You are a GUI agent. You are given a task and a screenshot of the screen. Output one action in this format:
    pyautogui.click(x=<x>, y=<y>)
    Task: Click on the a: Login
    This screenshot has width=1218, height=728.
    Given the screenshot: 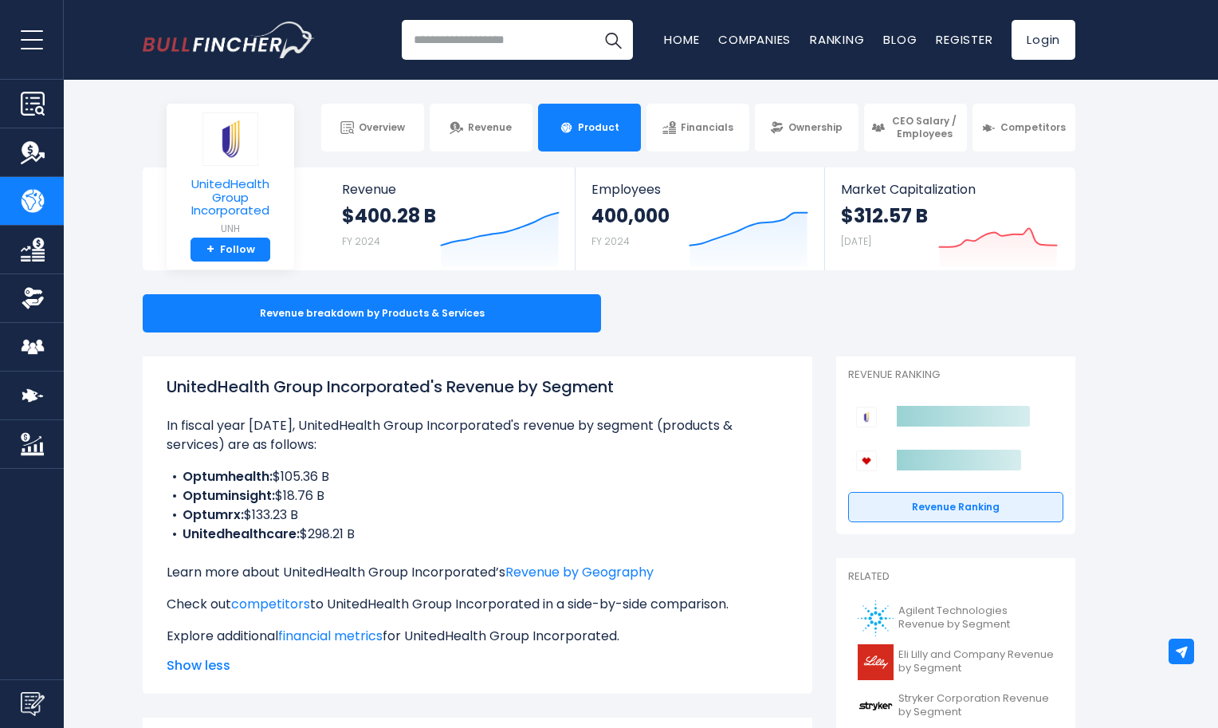 What is the action you would take?
    pyautogui.click(x=1044, y=40)
    